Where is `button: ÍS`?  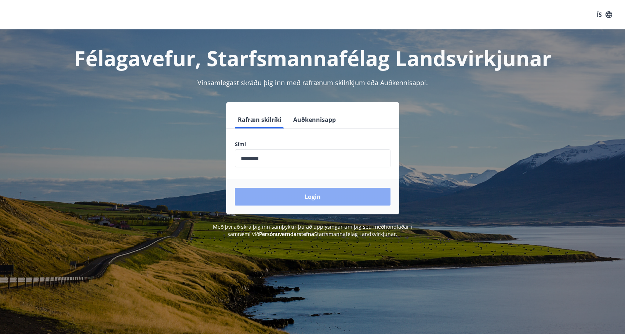 button: ÍS is located at coordinates (604, 15).